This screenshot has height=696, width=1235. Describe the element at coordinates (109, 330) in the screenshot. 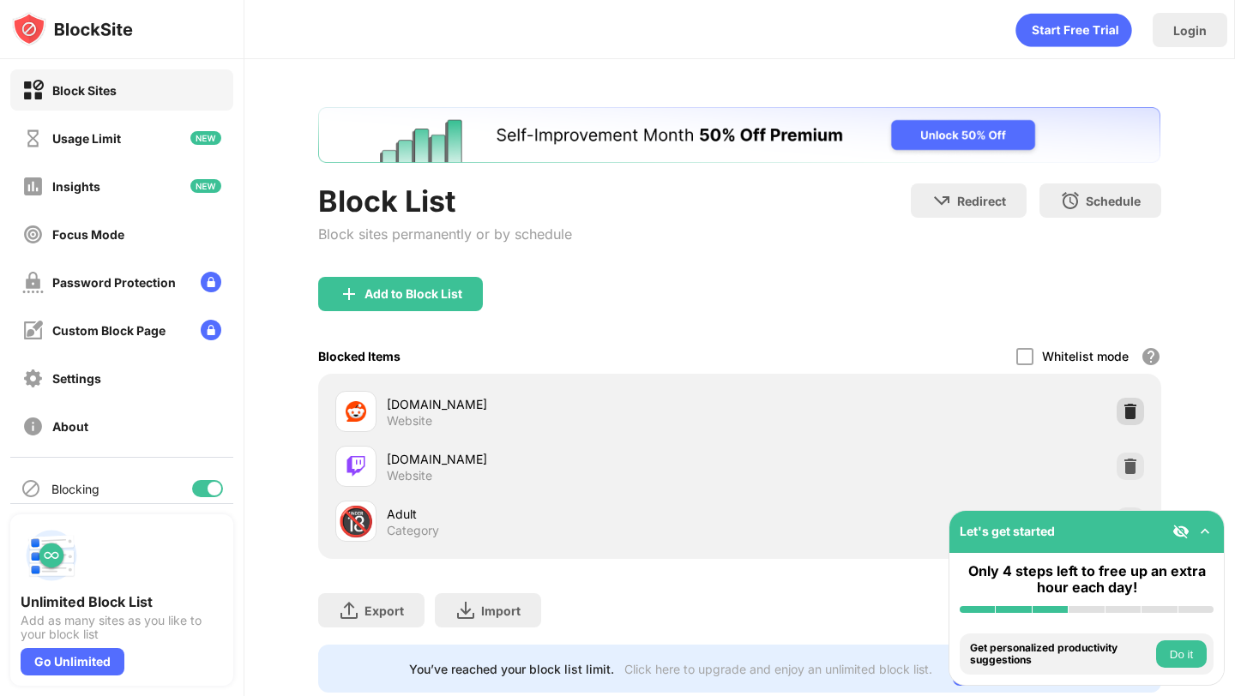

I see `div: Custom Block Page` at that location.